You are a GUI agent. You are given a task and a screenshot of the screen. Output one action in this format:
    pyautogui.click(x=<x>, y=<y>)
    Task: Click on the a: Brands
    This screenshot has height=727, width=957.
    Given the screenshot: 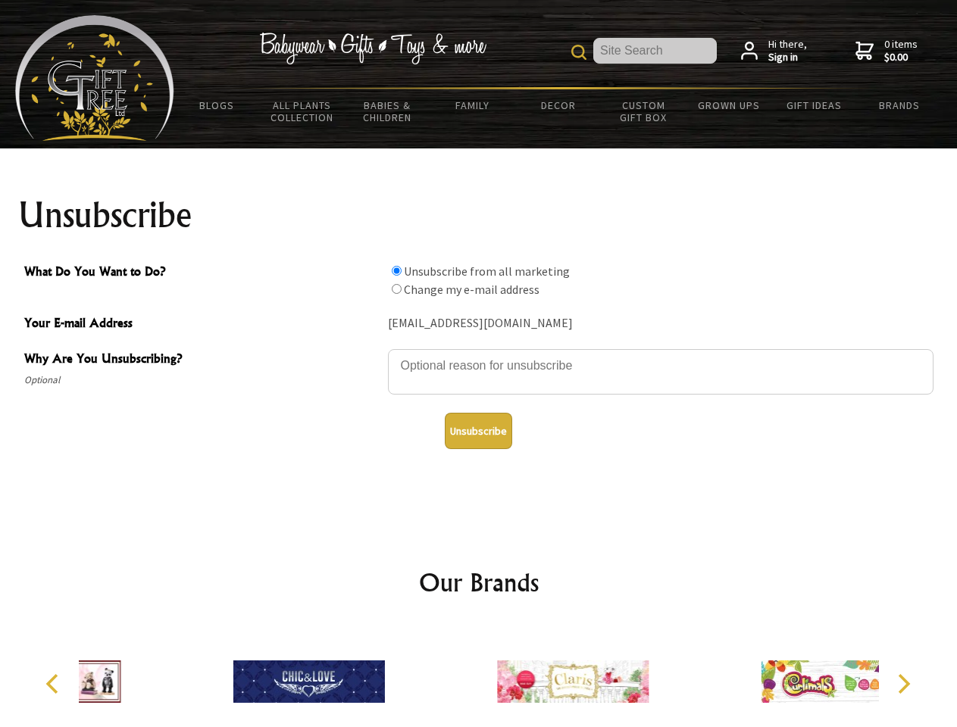 What is the action you would take?
    pyautogui.click(x=899, y=105)
    